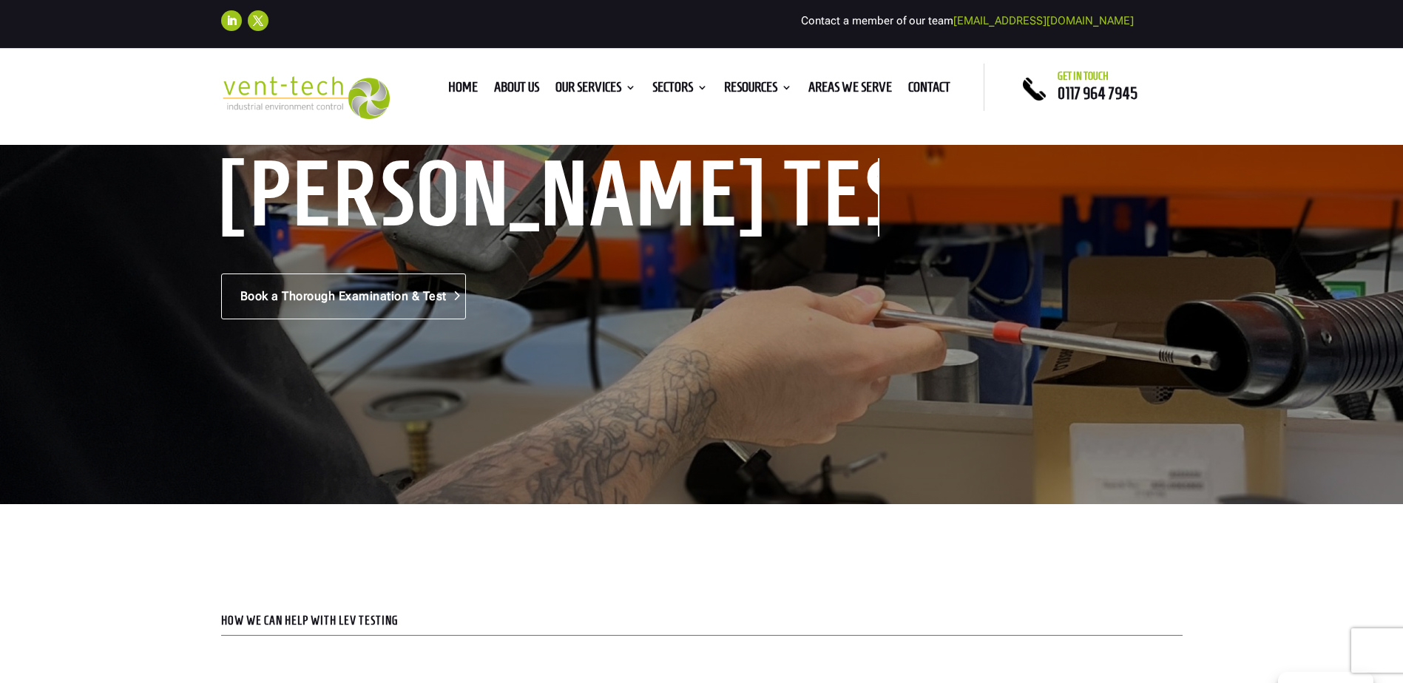  Describe the element at coordinates (463, 90) in the screenshot. I see `a: Home` at that location.